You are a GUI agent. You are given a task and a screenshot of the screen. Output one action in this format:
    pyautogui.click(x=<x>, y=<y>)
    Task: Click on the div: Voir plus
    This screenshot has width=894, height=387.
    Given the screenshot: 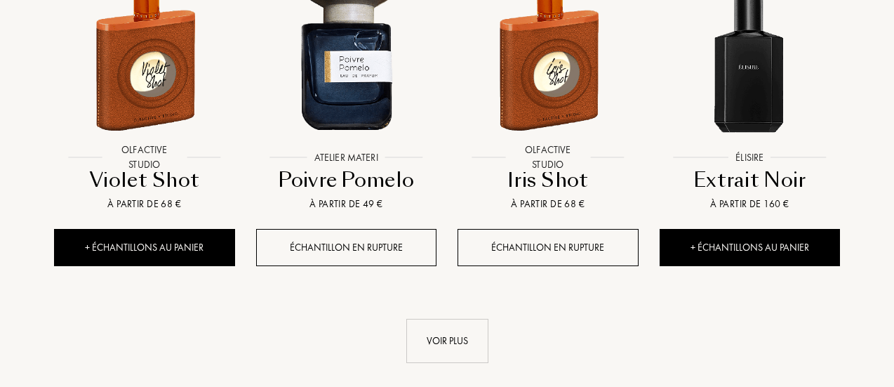 What is the action you would take?
    pyautogui.click(x=447, y=340)
    